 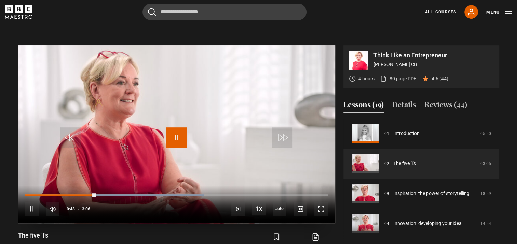 What do you see at coordinates (300, 209) in the screenshot?
I see `button: Captions` at bounding box center [300, 209].